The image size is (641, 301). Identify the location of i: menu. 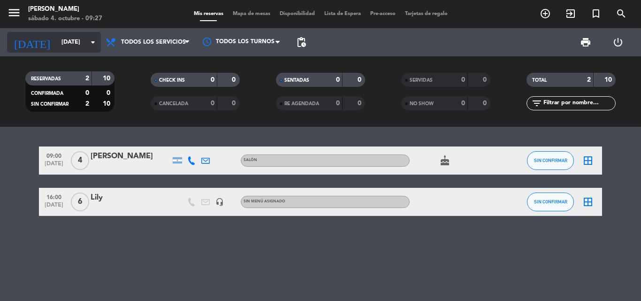
(14, 13).